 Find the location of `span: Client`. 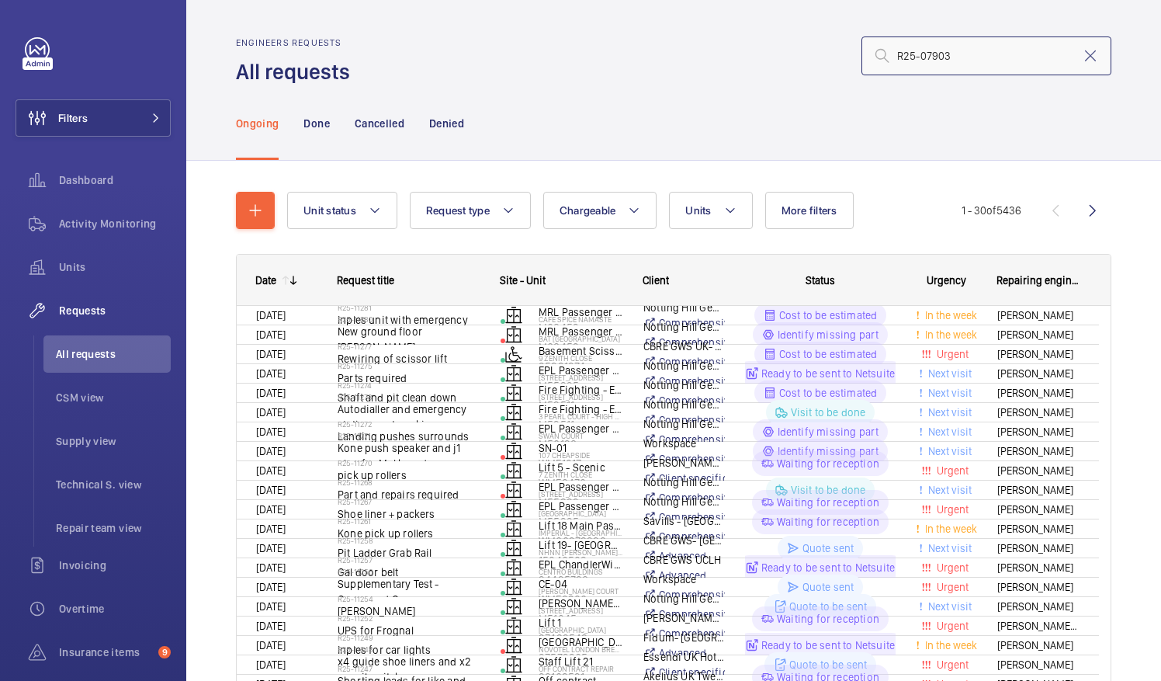

span: Client is located at coordinates (656, 280).